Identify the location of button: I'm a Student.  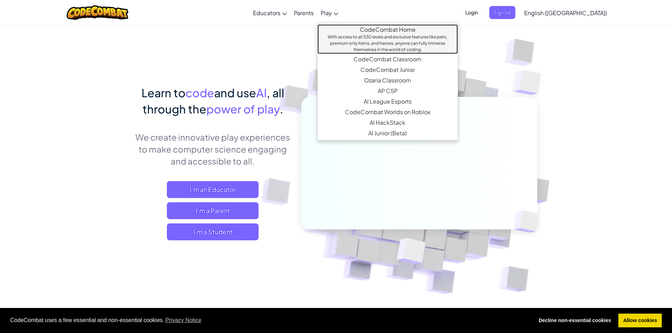
(213, 232).